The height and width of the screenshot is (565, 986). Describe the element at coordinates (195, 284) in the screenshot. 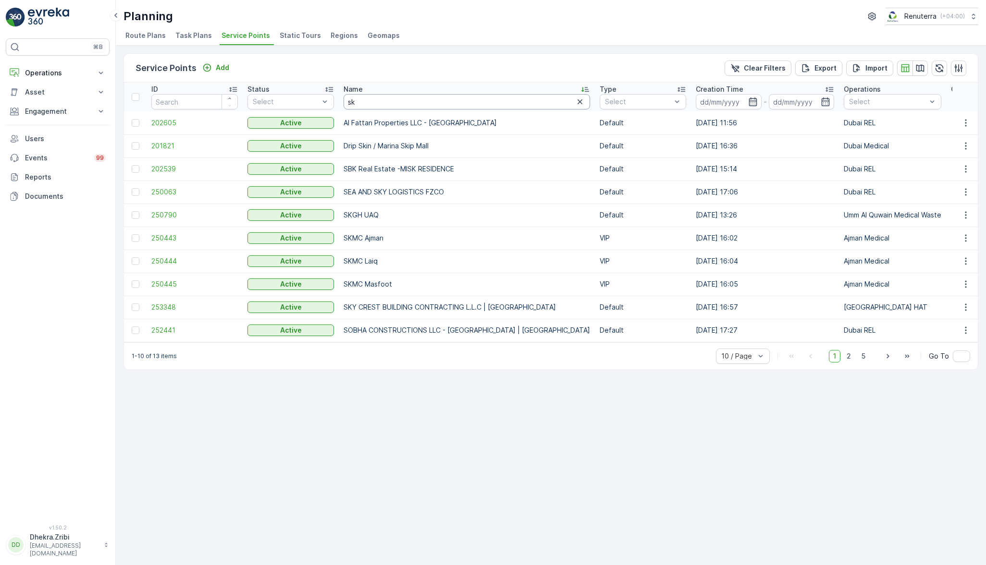

I see `a: 250445` at that location.